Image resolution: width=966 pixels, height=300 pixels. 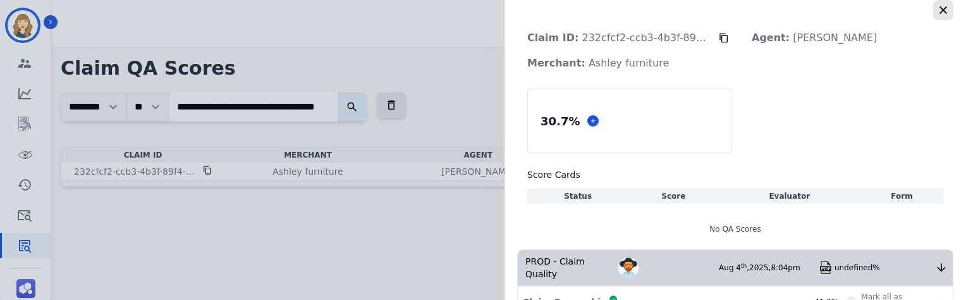 I want to click on strong: Merchant:, so click(x=556, y=63).